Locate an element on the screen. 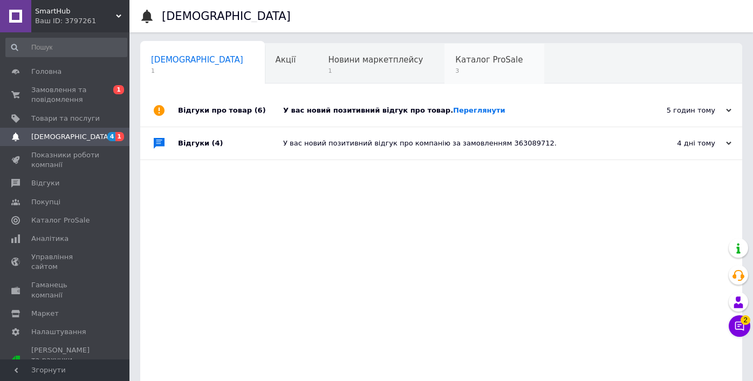 This screenshot has width=753, height=381. span: (4) is located at coordinates (217, 143).